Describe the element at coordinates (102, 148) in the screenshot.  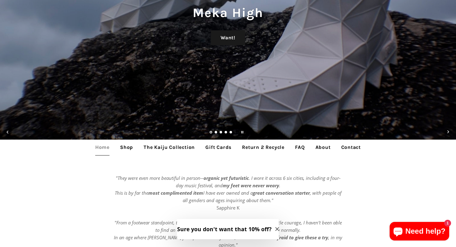
I see `a: Home` at that location.